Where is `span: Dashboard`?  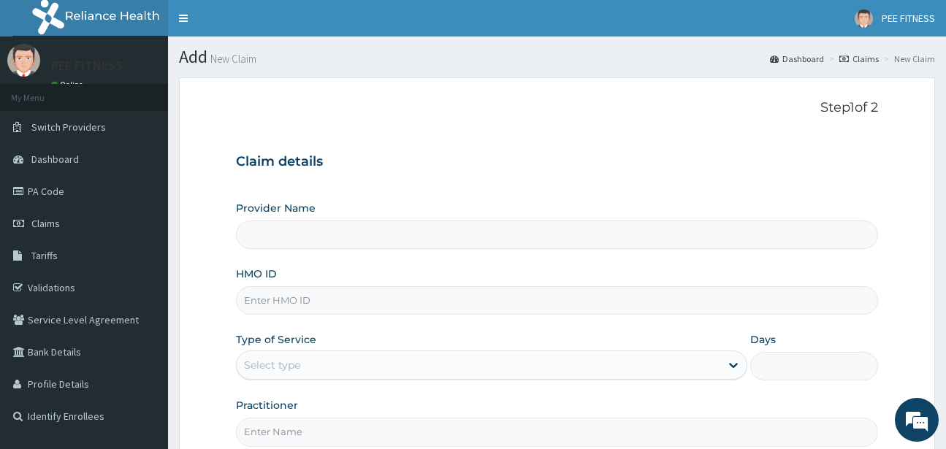 span: Dashboard is located at coordinates (55, 159).